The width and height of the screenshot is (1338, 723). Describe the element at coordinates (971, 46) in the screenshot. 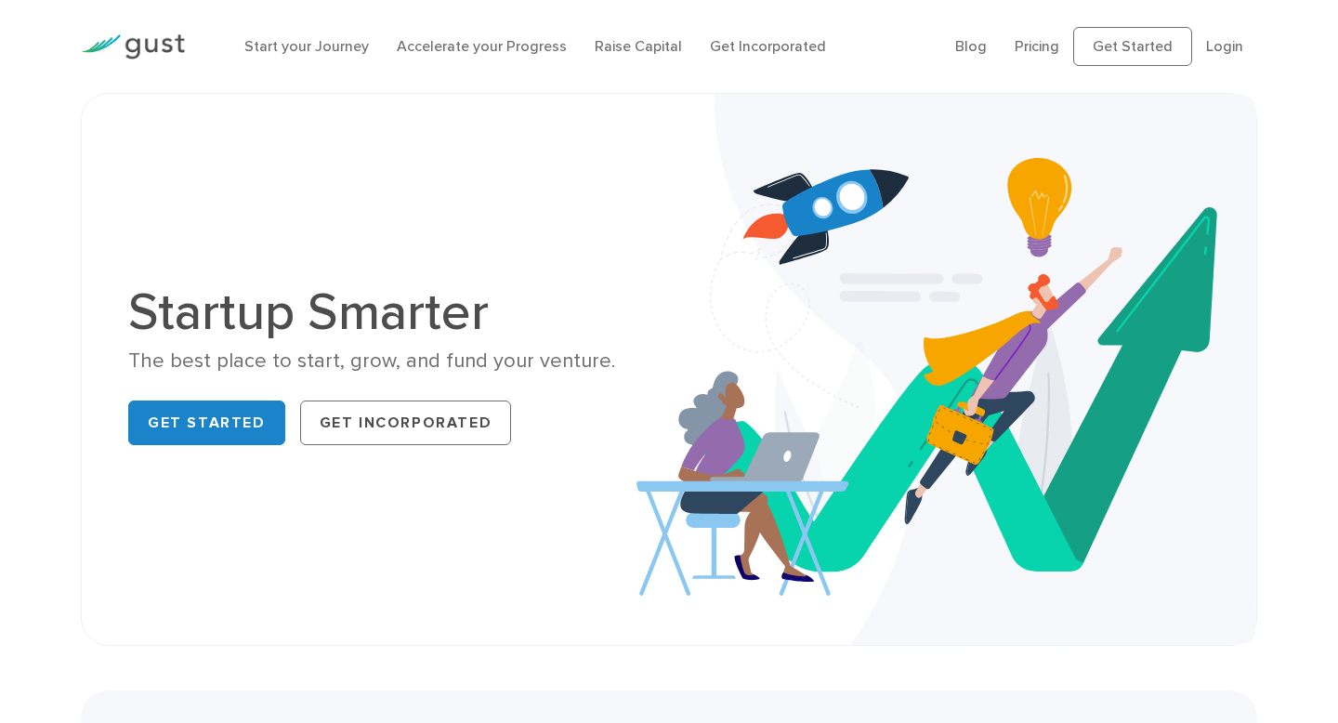

I see `a: Blog` at that location.